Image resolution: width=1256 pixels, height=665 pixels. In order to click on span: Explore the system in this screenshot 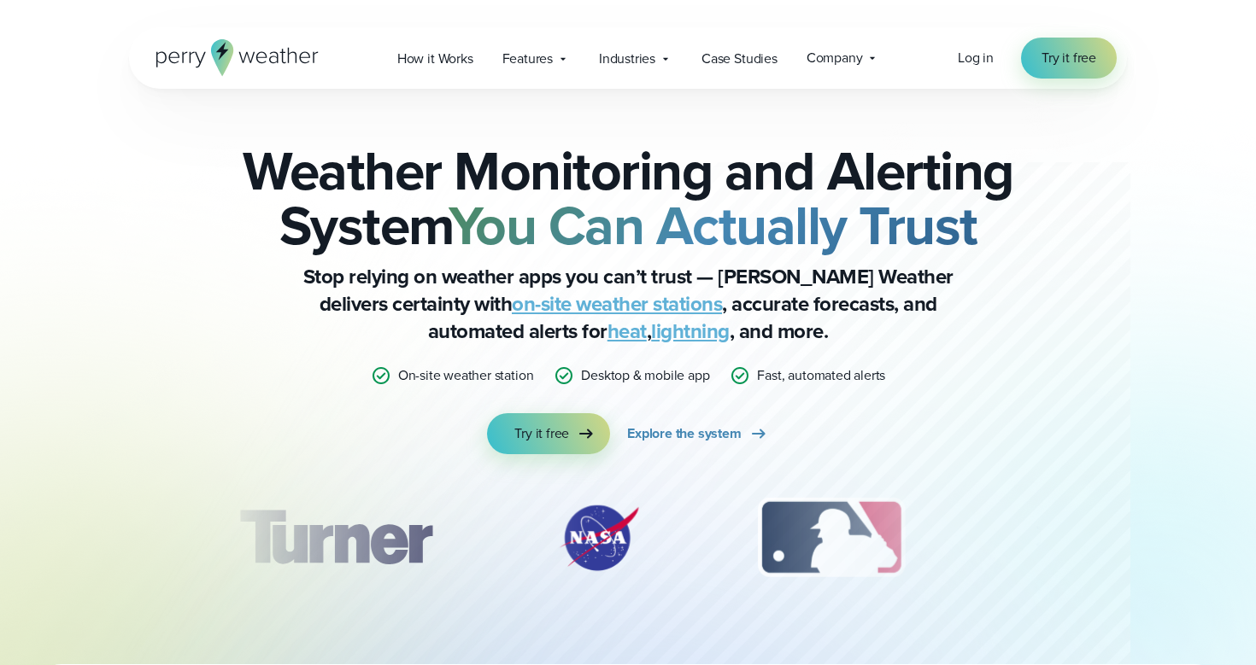, I will do `click(684, 434)`.